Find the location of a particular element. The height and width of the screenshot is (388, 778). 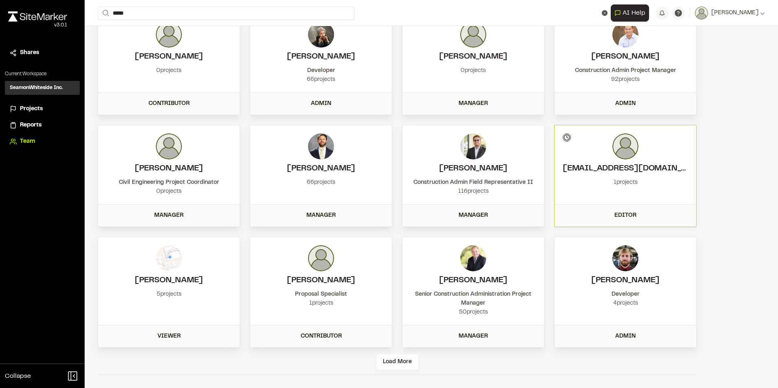

h2: Colin Brown is located at coordinates (473, 169).